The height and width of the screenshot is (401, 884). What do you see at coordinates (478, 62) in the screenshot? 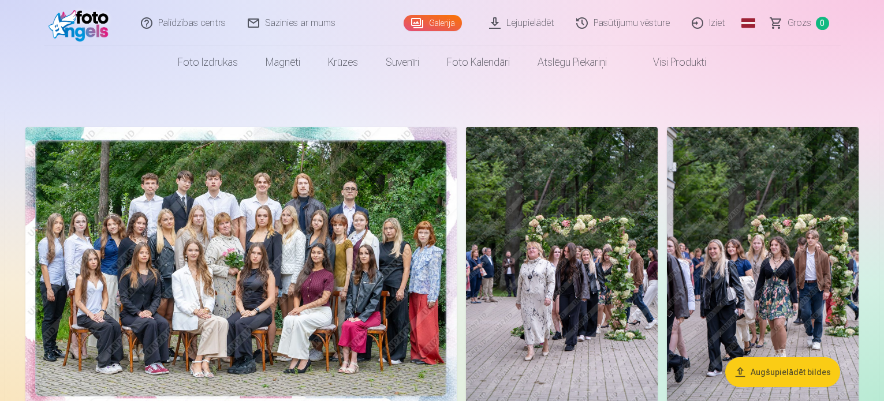
I see `a: Foto kalendāri` at bounding box center [478, 62].